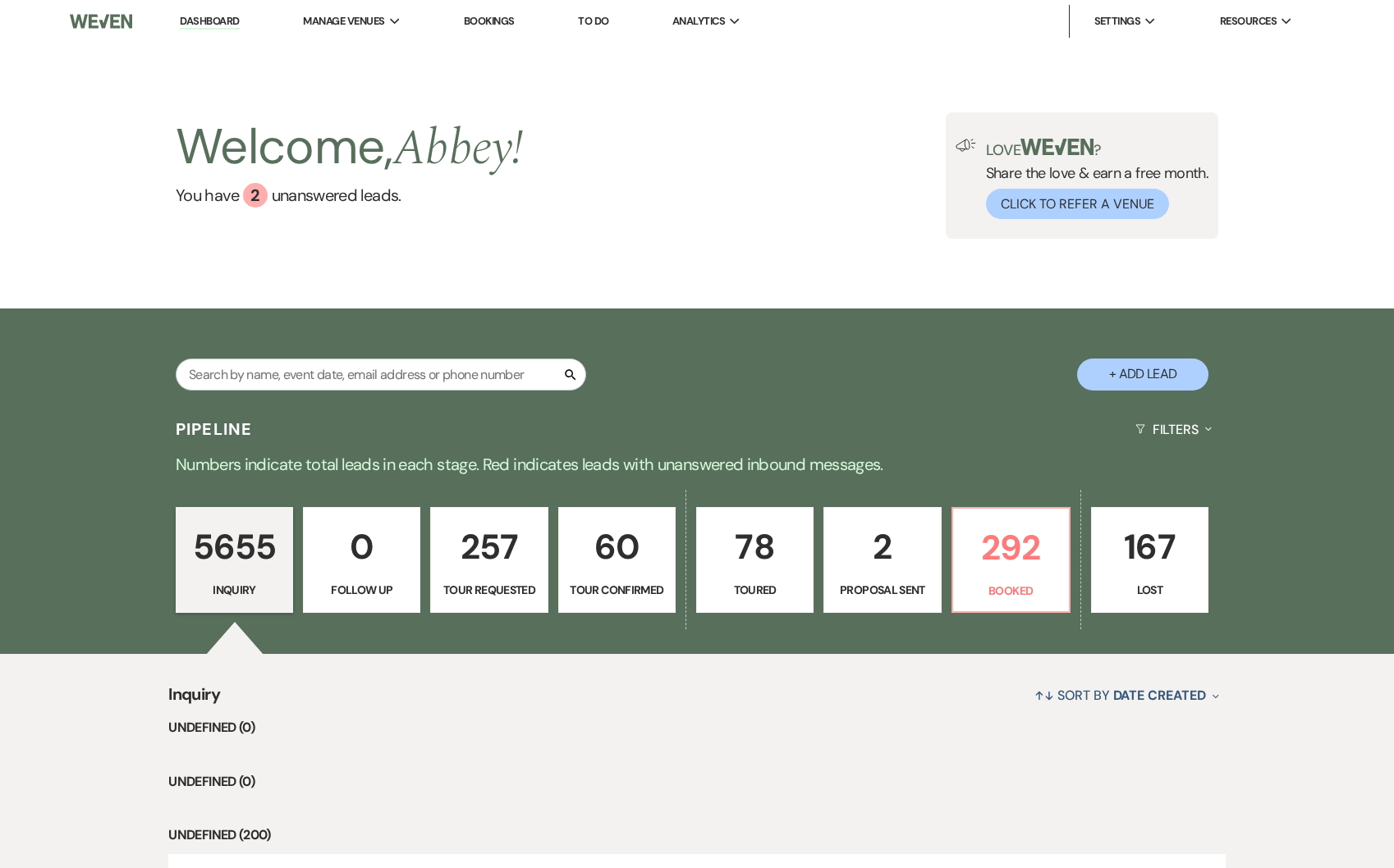 Image resolution: width=1394 pixels, height=868 pixels. Describe the element at coordinates (699, 21) in the screenshot. I see `span: Analytics` at that location.